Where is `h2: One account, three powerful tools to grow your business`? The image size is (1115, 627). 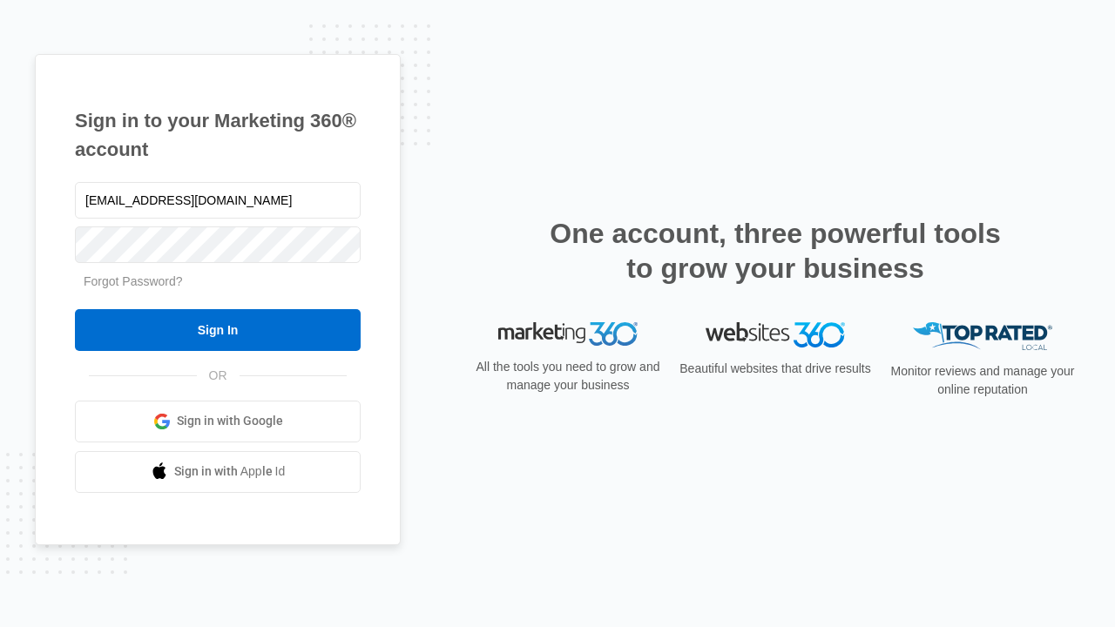 h2: One account, three powerful tools to grow your business is located at coordinates (775, 251).